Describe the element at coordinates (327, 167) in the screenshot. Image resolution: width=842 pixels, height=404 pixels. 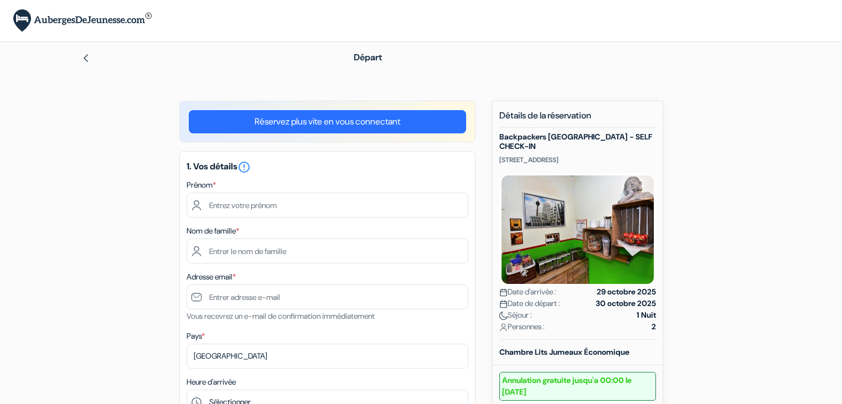
I see `h5: 1. Vos détails` at that location.